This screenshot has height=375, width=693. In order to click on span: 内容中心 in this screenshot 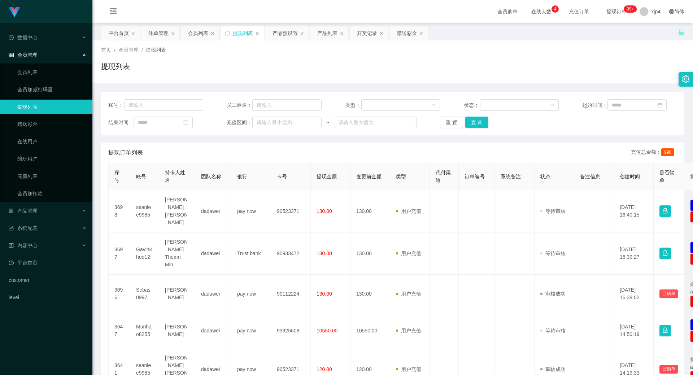, I will do `click(23, 245)`.